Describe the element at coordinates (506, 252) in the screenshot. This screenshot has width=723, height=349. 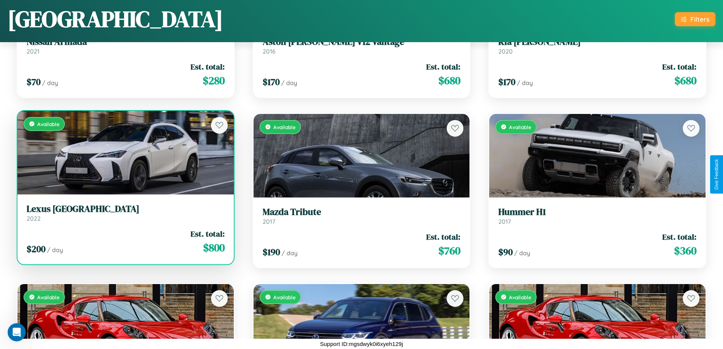
I see `span: $ 90` at that location.